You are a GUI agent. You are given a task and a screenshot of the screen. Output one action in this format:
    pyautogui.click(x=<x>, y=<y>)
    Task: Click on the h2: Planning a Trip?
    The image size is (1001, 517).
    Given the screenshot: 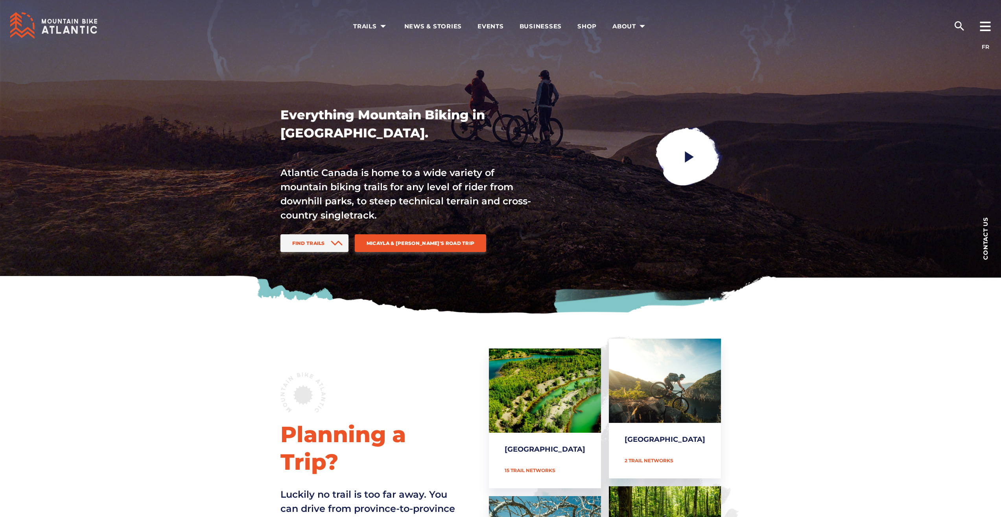 What is the action you would take?
    pyautogui.click(x=373, y=448)
    